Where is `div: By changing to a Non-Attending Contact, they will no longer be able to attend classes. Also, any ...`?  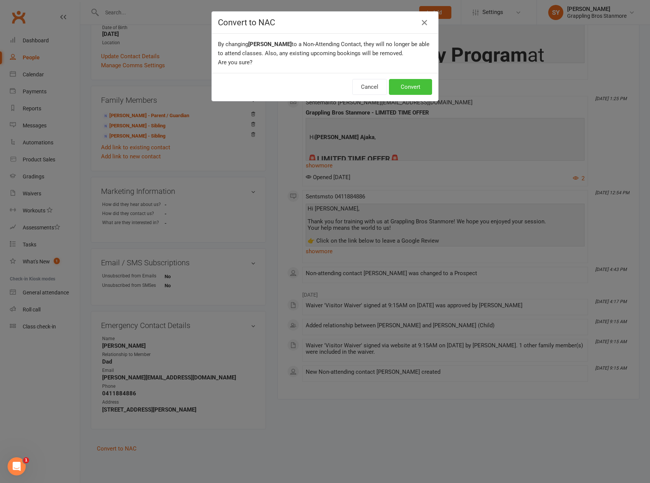 div: By changing to a Non-Attending Contact, they will no longer be able to attend classes. Also, any ... is located at coordinates (325, 53).